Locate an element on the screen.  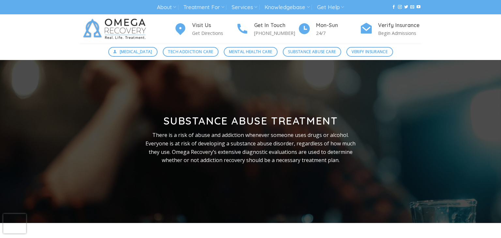
span: Verify Insurance is located at coordinates (370, 52).